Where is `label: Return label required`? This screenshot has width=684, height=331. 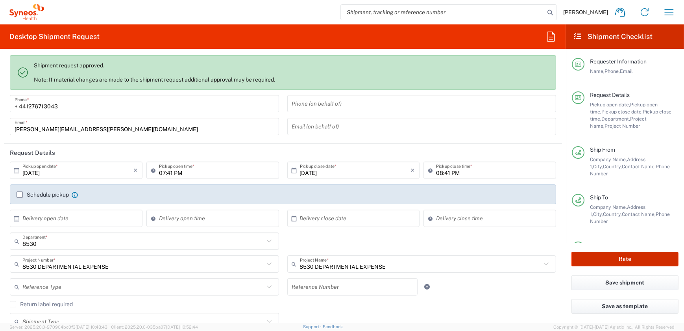
label: Return label required is located at coordinates (41, 304).